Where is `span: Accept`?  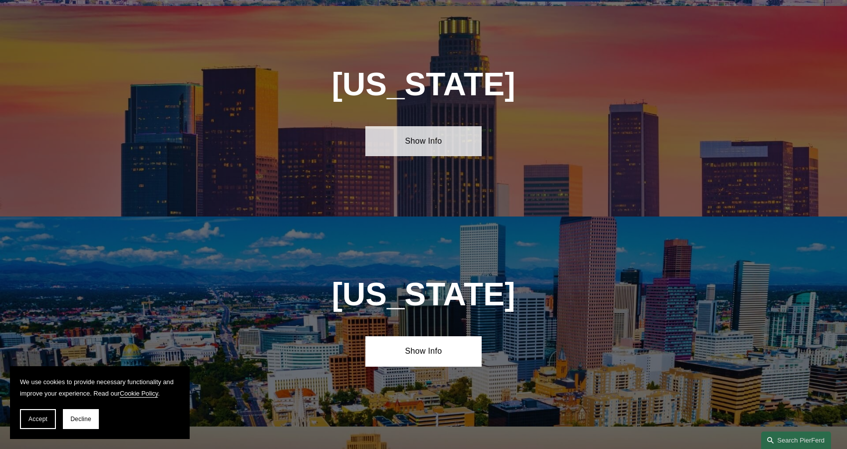
span: Accept is located at coordinates (38, 419).